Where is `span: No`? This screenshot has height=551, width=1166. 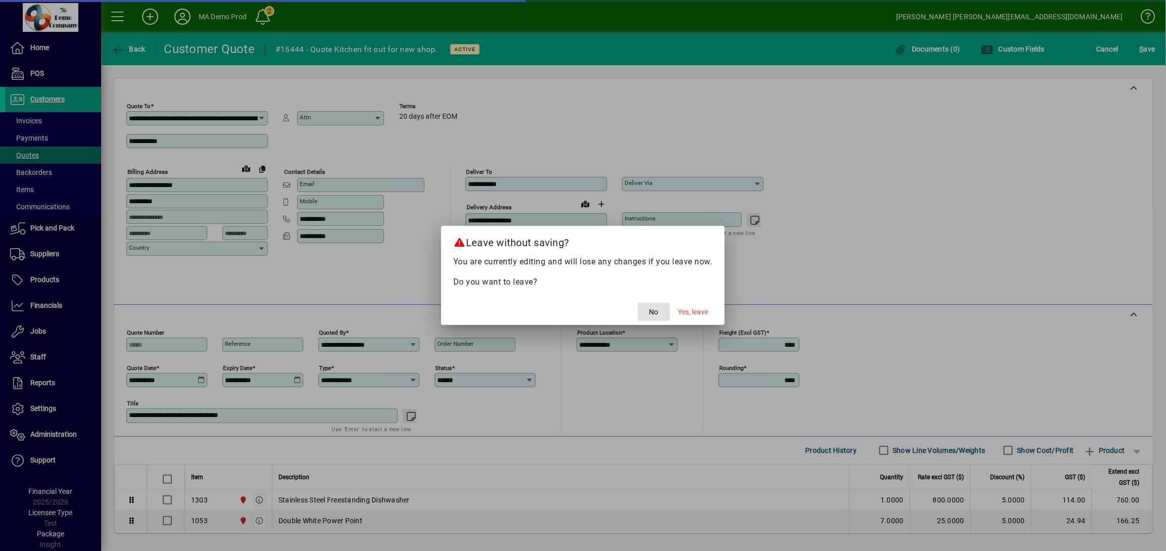 span: No is located at coordinates (654, 312).